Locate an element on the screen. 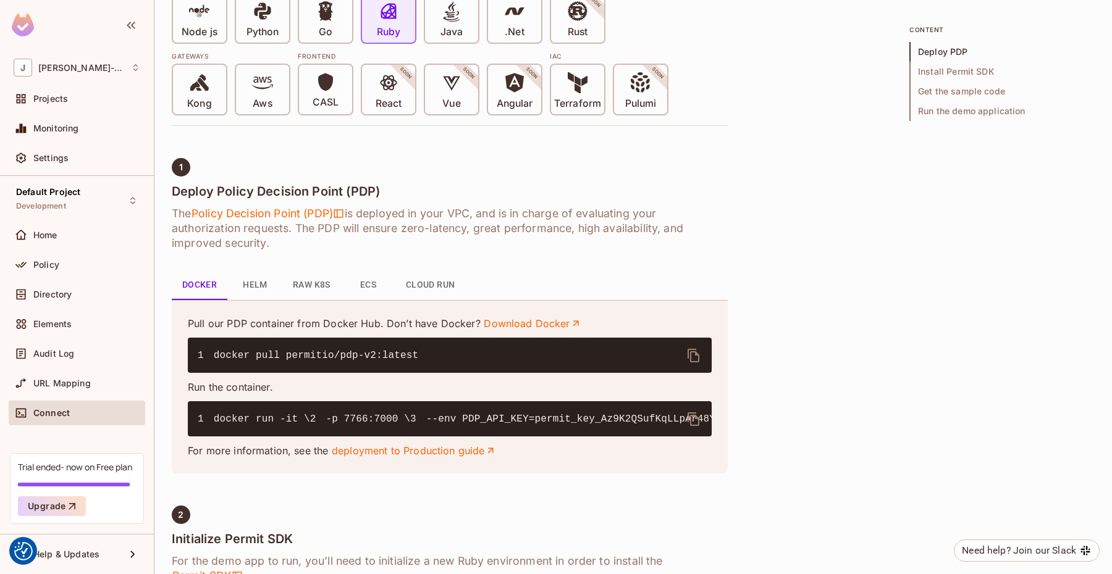 This screenshot has height=574, width=1112. button: Raw K8s is located at coordinates (311, 285).